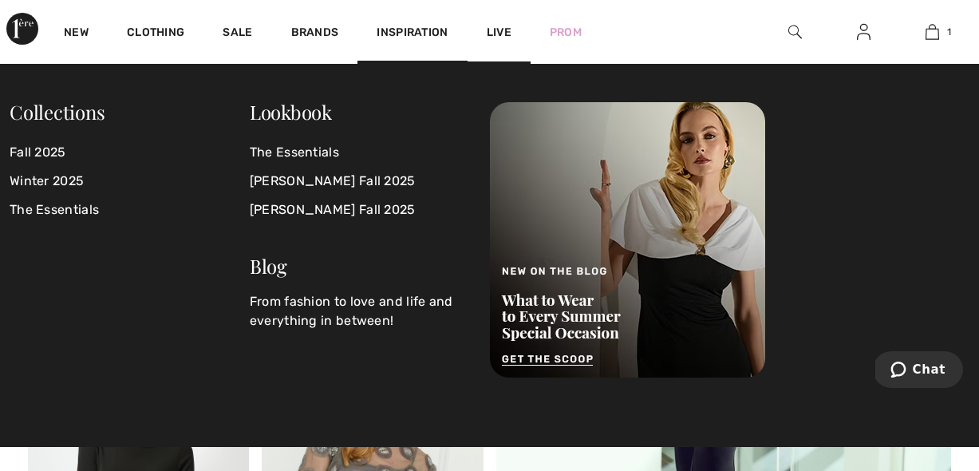 This screenshot has height=471, width=979. I want to click on img: 1ère Avenue, so click(22, 29).